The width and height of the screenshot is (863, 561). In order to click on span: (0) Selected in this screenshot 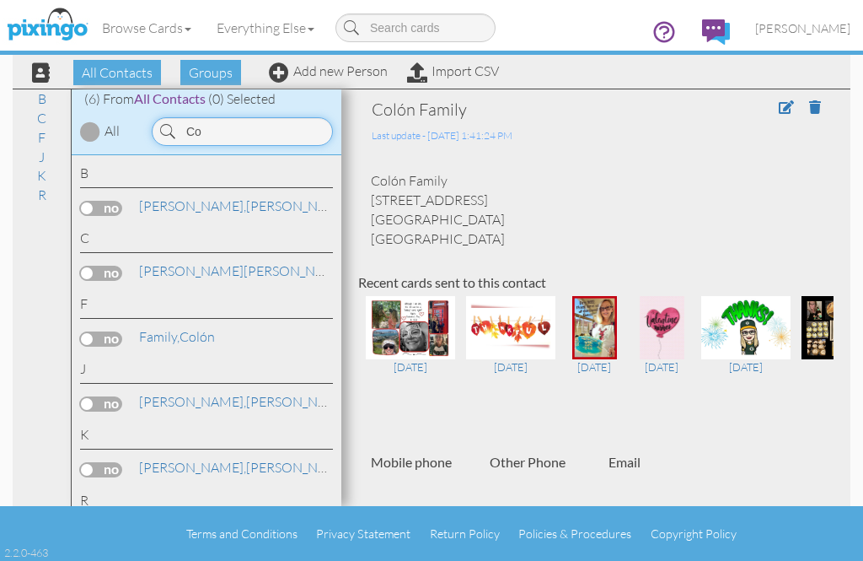, I will do `click(242, 99)`.